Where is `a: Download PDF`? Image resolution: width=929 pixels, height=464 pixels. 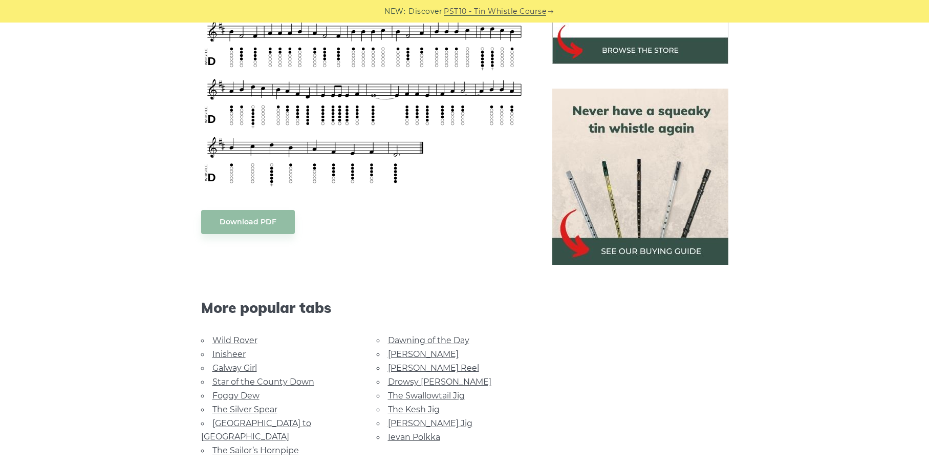
a: Download PDF is located at coordinates (248, 222).